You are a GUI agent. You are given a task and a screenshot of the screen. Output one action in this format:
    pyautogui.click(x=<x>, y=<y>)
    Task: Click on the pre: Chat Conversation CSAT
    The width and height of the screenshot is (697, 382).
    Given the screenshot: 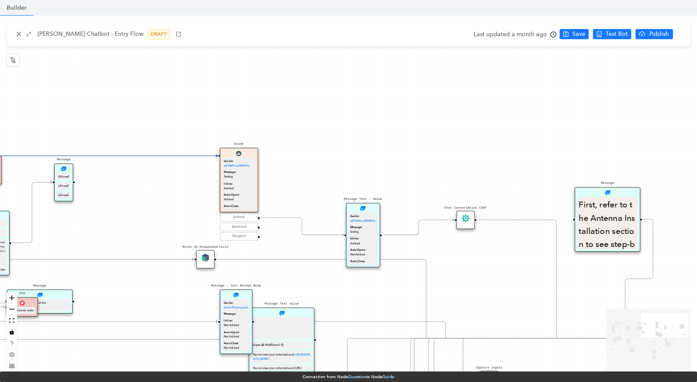 What is the action you would take?
    pyautogui.click(x=465, y=208)
    